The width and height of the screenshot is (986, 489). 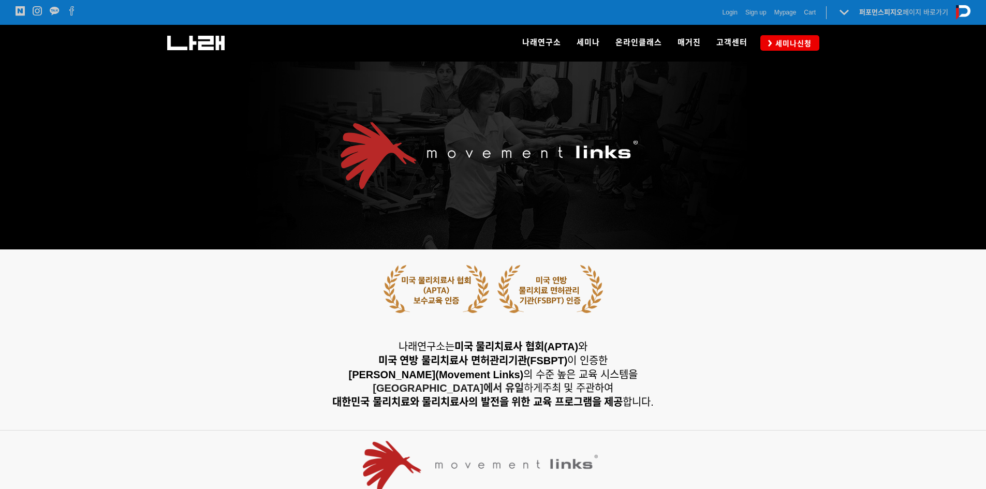 What do you see at coordinates (790, 42) in the screenshot?
I see `a: 세미나신청` at bounding box center [790, 42].